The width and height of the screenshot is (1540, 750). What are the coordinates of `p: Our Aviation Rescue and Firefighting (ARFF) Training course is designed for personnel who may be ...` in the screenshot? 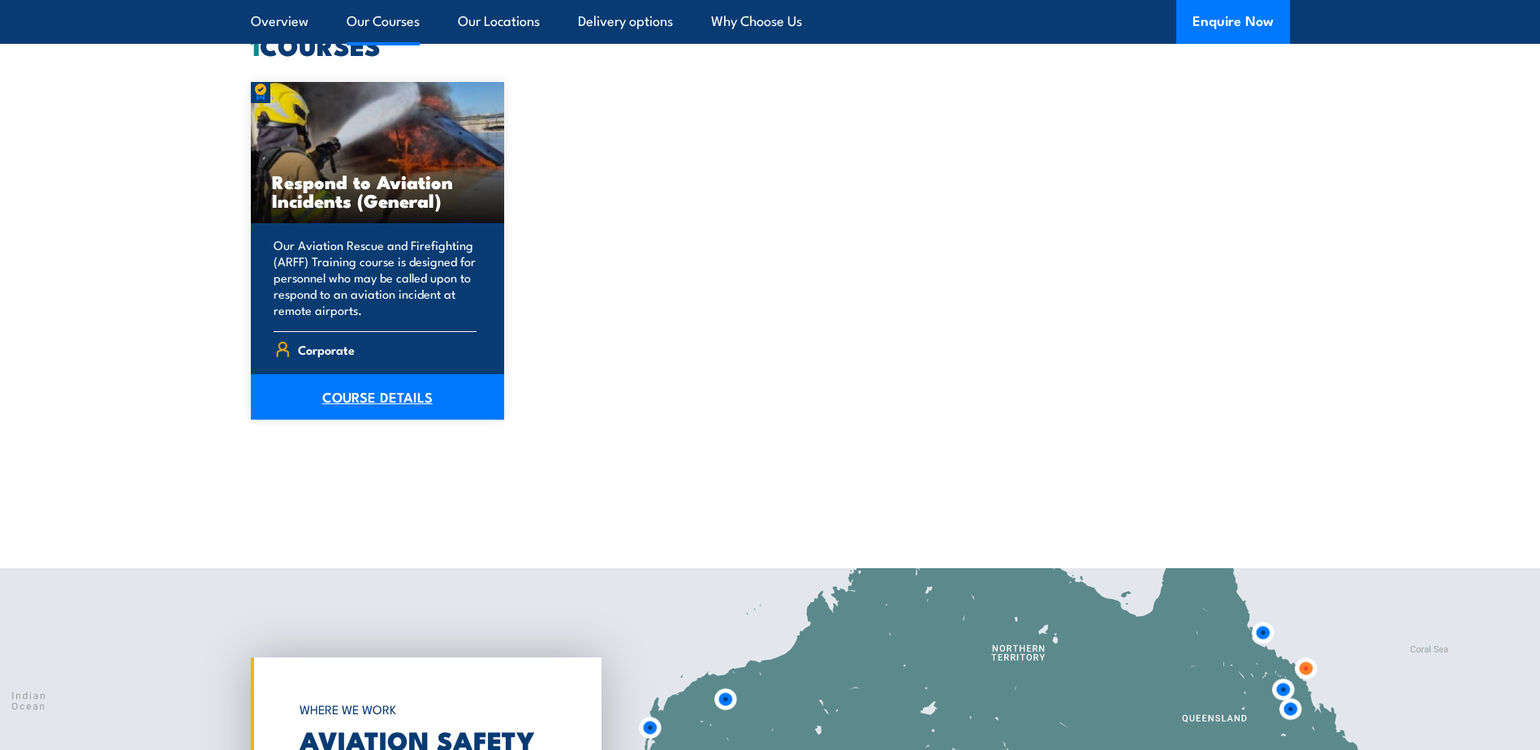 It's located at (375, 278).